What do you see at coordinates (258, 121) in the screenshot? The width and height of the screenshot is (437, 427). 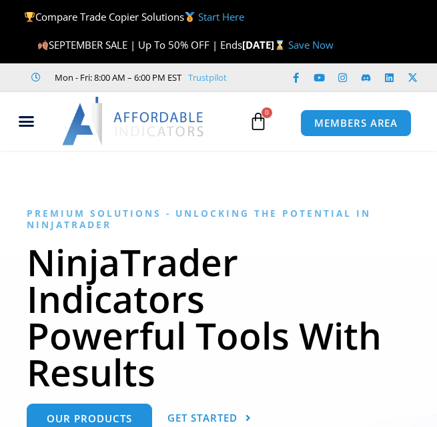 I see `a: 0` at bounding box center [258, 121].